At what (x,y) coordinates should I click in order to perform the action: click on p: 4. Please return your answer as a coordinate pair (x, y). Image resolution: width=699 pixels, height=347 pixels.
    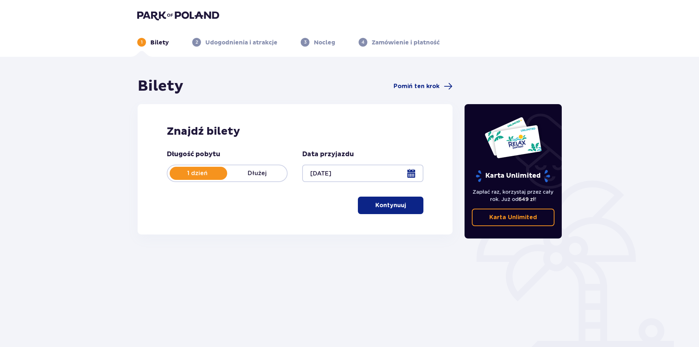
    Looking at the image, I should click on (363, 42).